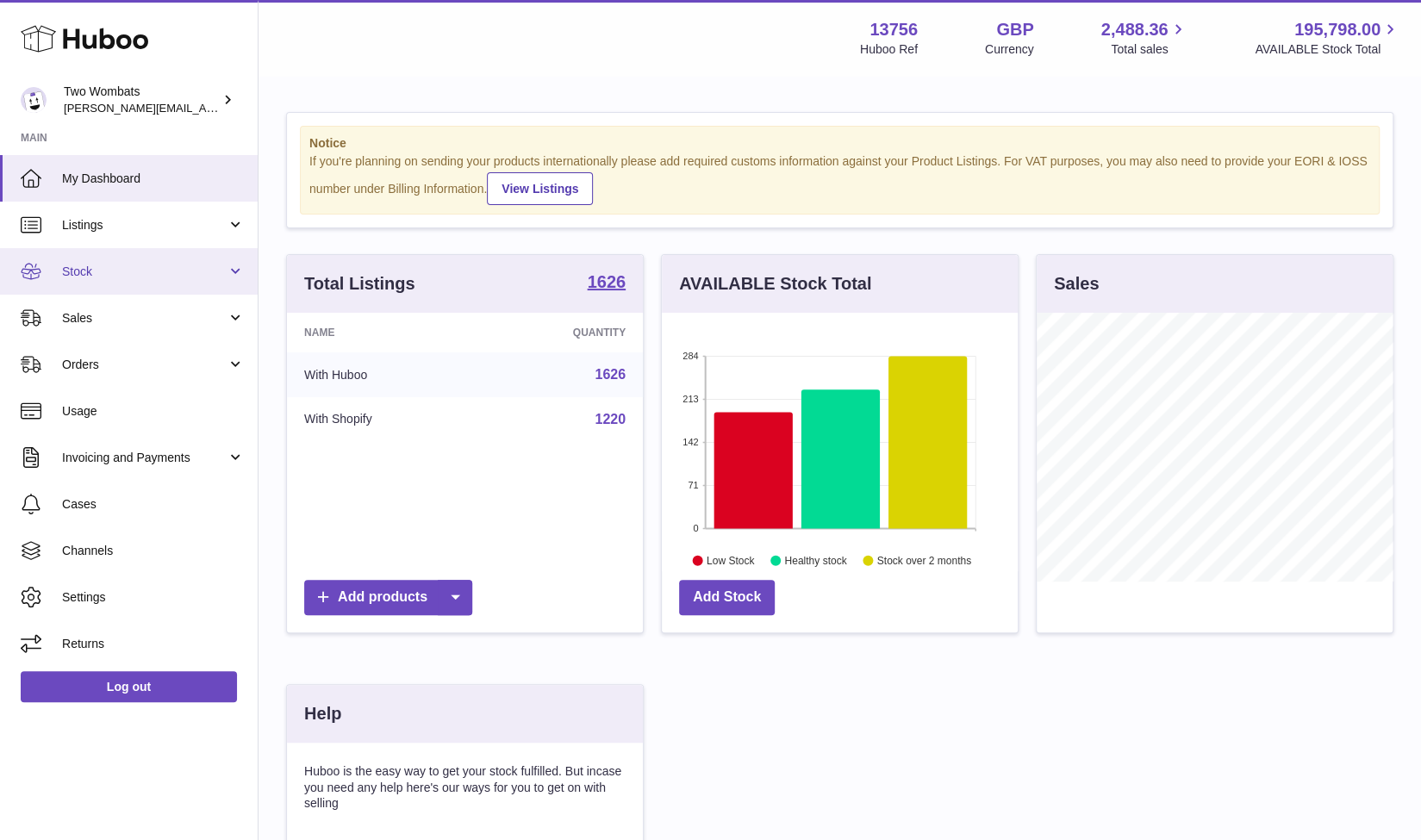 The width and height of the screenshot is (1421, 840). Describe the element at coordinates (129, 686) in the screenshot. I see `a: Log out` at that location.